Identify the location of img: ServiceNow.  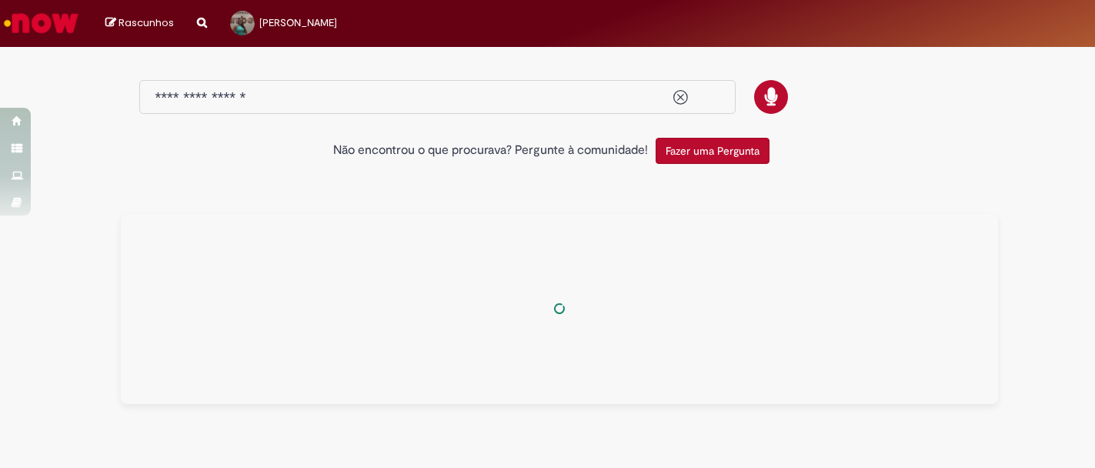
(41, 23).